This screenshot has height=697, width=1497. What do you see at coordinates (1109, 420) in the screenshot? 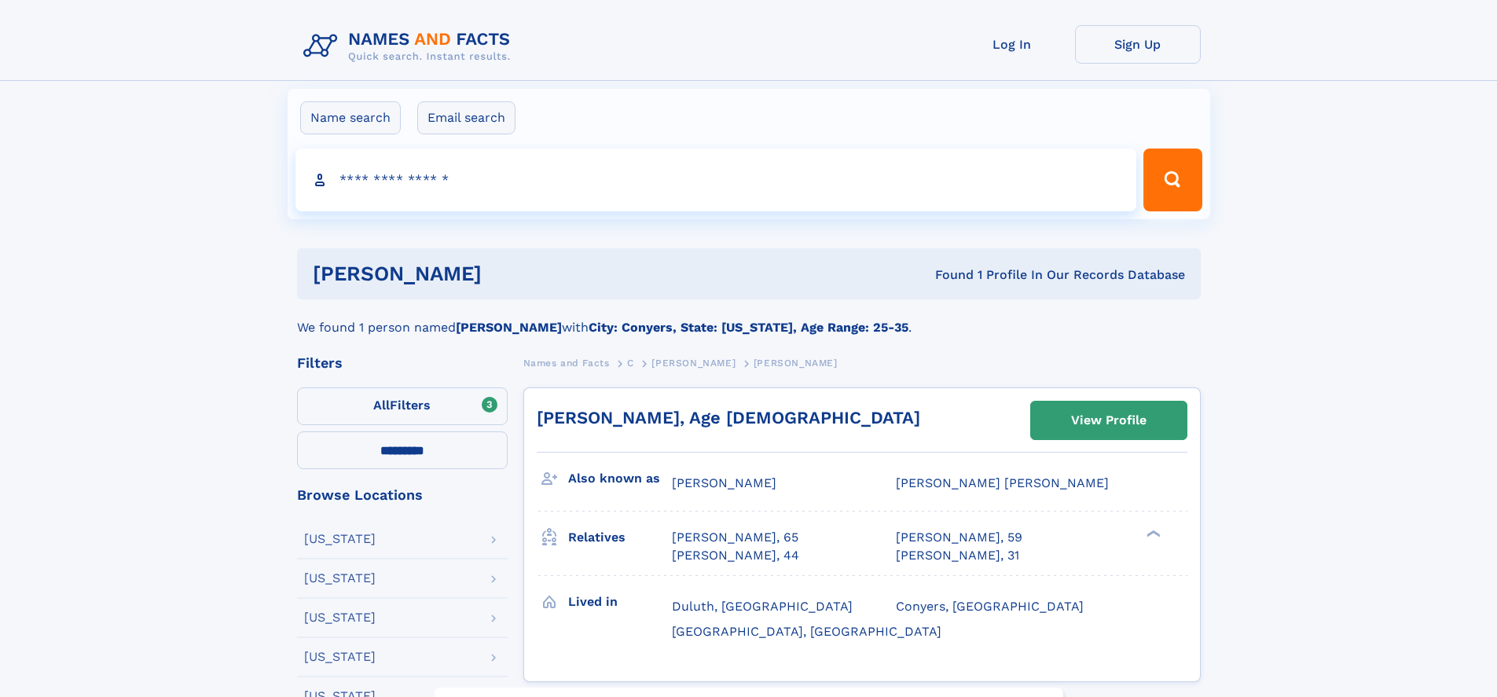
I see `a: View Profile` at bounding box center [1109, 420].